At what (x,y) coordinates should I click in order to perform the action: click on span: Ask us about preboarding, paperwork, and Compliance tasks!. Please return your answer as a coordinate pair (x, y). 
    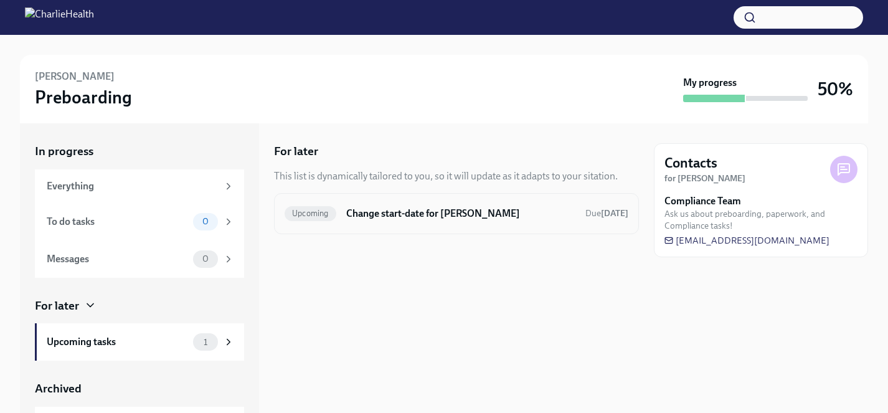
    Looking at the image, I should click on (761, 220).